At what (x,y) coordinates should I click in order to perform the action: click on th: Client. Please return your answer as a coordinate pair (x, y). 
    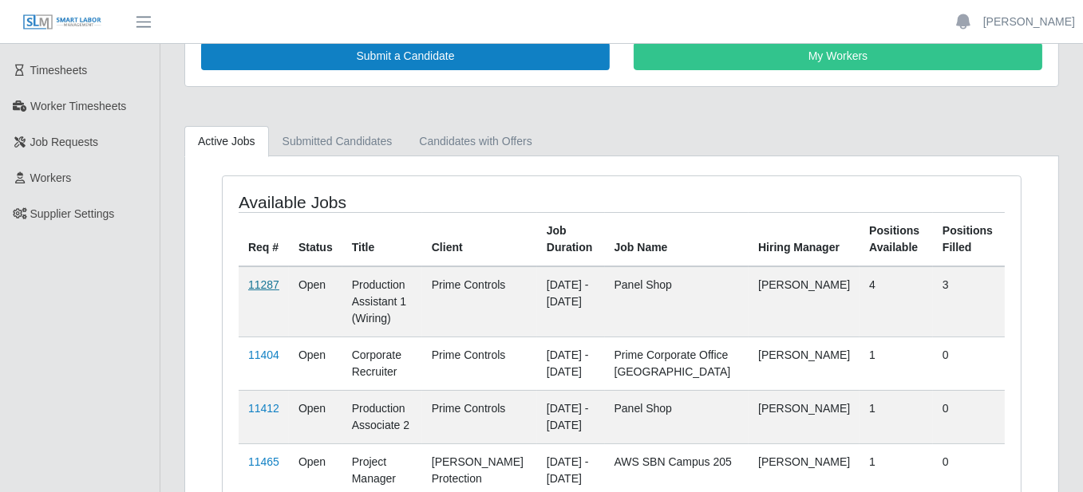
    Looking at the image, I should click on (480, 239).